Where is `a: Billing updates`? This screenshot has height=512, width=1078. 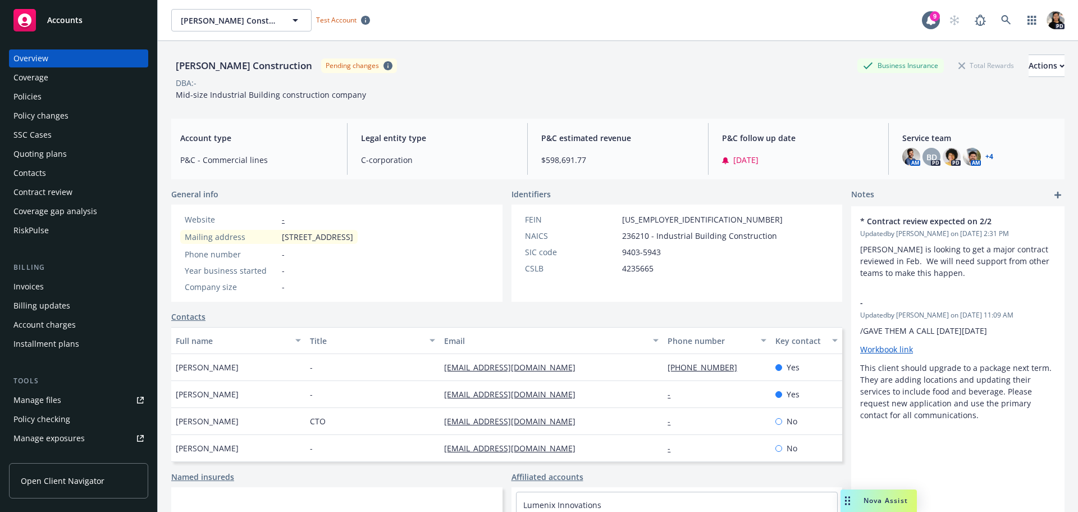
a: Billing updates is located at coordinates (79, 305).